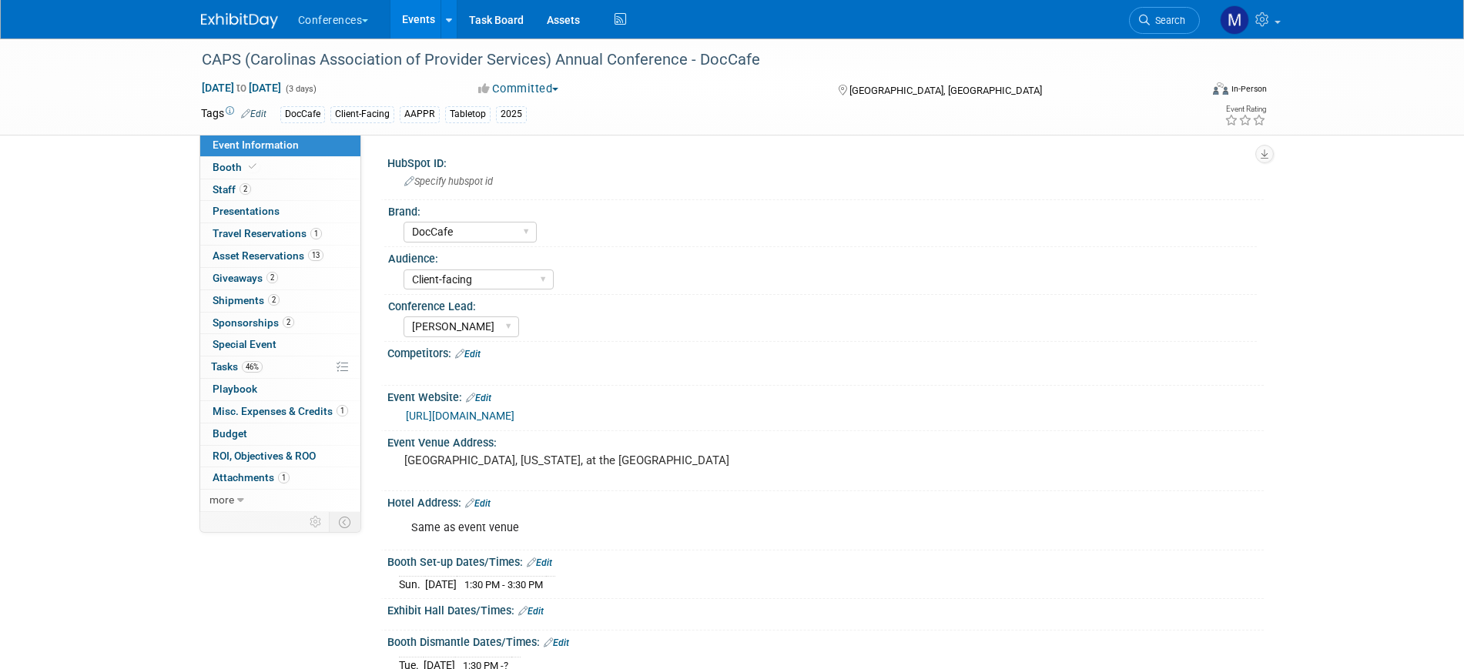 The width and height of the screenshot is (1464, 669). I want to click on span: 46%, so click(252, 367).